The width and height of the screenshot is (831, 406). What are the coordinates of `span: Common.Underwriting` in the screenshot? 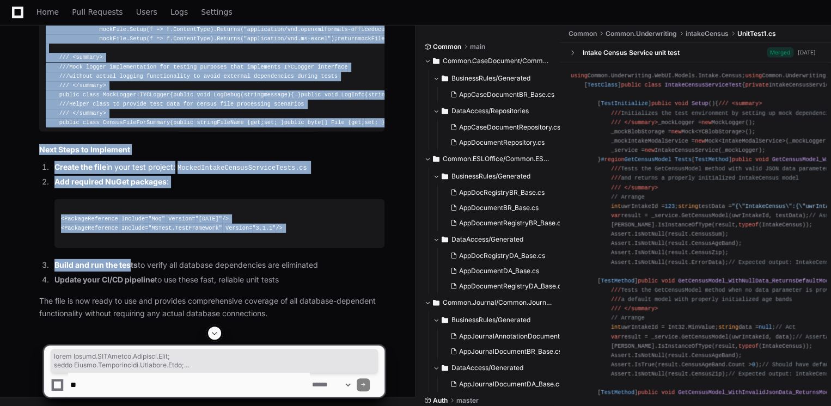 It's located at (641, 34).